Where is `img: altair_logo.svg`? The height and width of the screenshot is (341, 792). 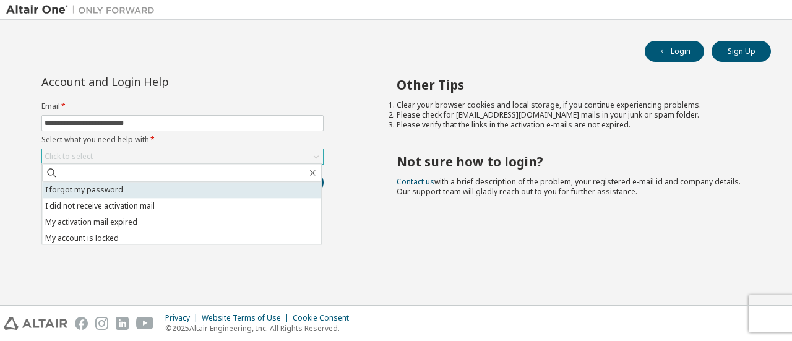
img: altair_logo.svg is located at coordinates (35, 323).